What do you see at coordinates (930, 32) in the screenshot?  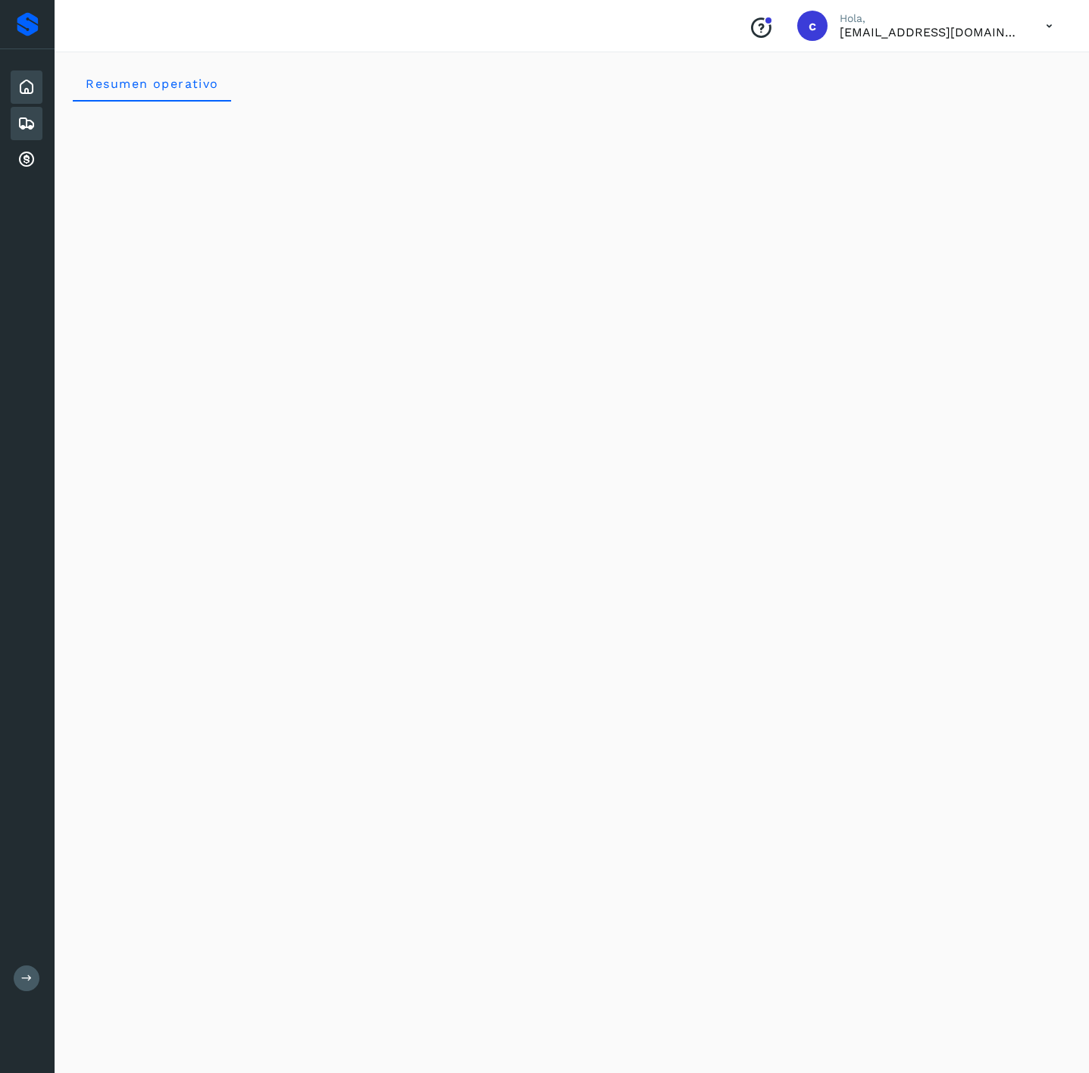 I see `p: cuentas3@enlacesmet.com.mx` at bounding box center [930, 32].